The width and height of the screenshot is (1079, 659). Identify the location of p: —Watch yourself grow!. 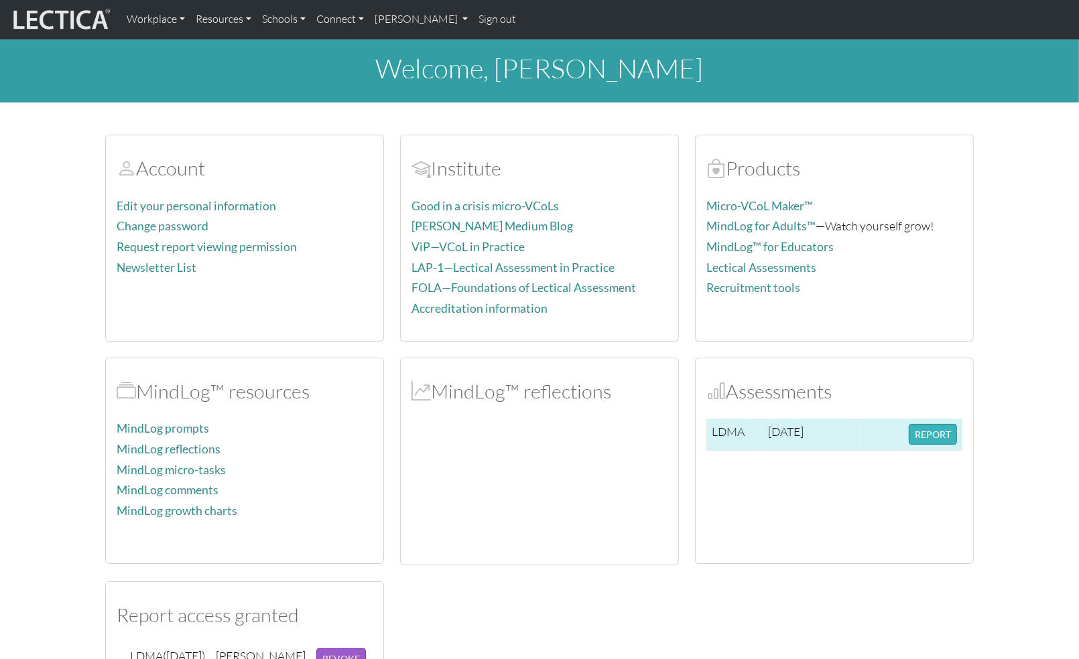
(834, 226).